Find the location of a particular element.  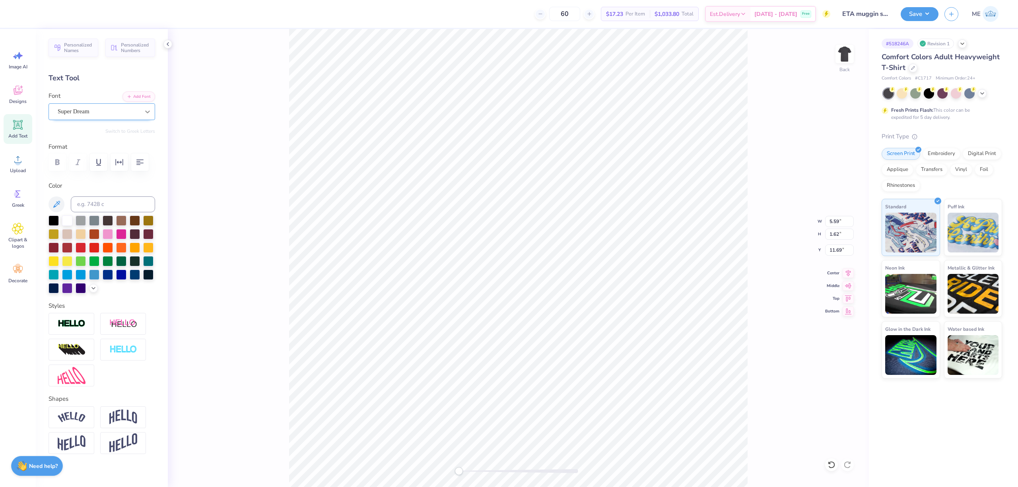

span: Middle is located at coordinates (833, 286).